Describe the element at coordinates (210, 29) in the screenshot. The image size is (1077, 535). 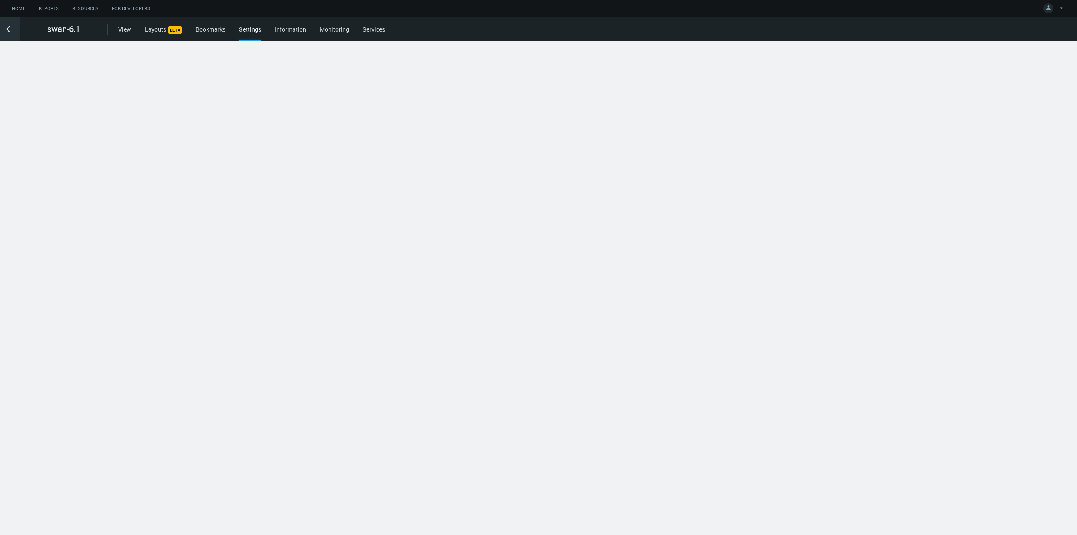
I see `a: Bookmarks` at that location.